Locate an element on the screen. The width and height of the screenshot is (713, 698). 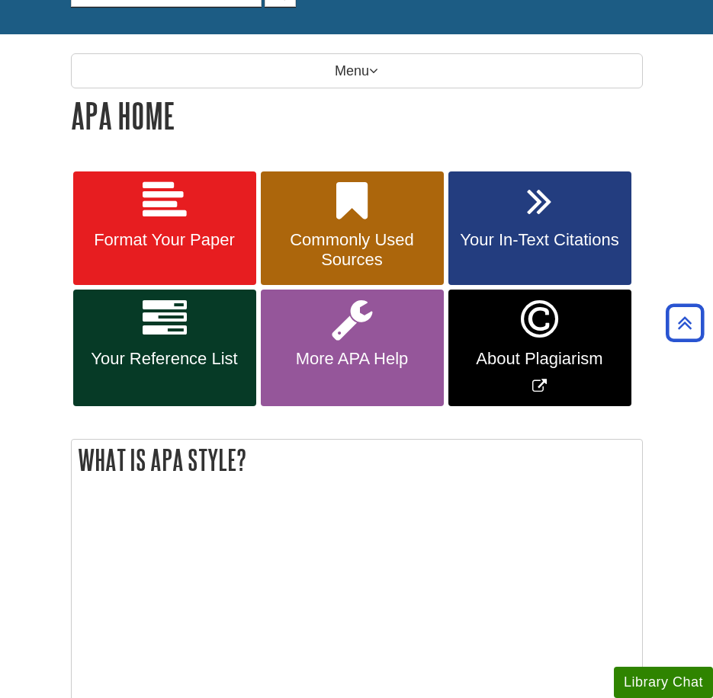
span: Commonly Used Sources is located at coordinates (352, 250).